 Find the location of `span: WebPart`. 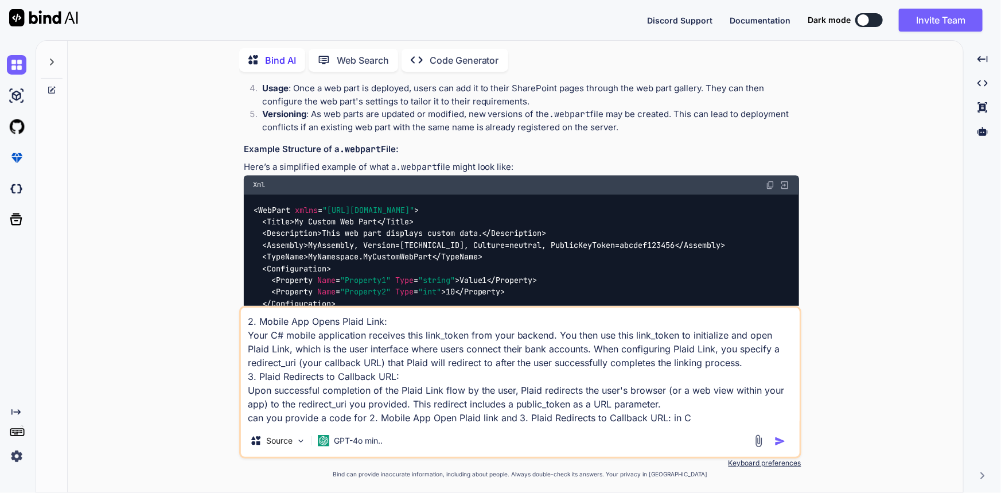

span: WebPart is located at coordinates (274, 210).